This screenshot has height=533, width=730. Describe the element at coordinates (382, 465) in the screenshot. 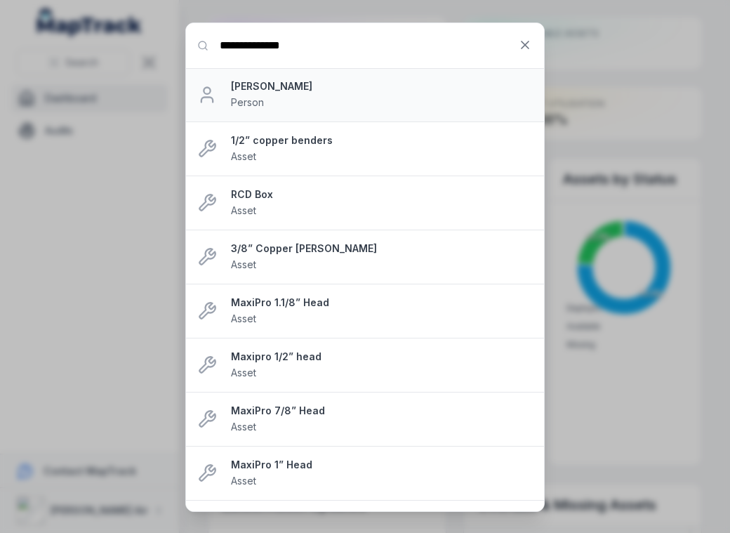

I see `strong: MaxiPro 1” Head` at that location.